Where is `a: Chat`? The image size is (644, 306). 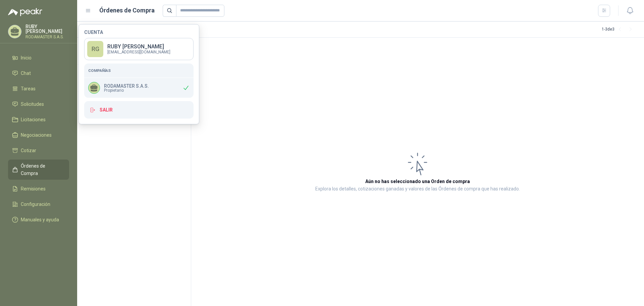
a: Chat is located at coordinates (39, 73).